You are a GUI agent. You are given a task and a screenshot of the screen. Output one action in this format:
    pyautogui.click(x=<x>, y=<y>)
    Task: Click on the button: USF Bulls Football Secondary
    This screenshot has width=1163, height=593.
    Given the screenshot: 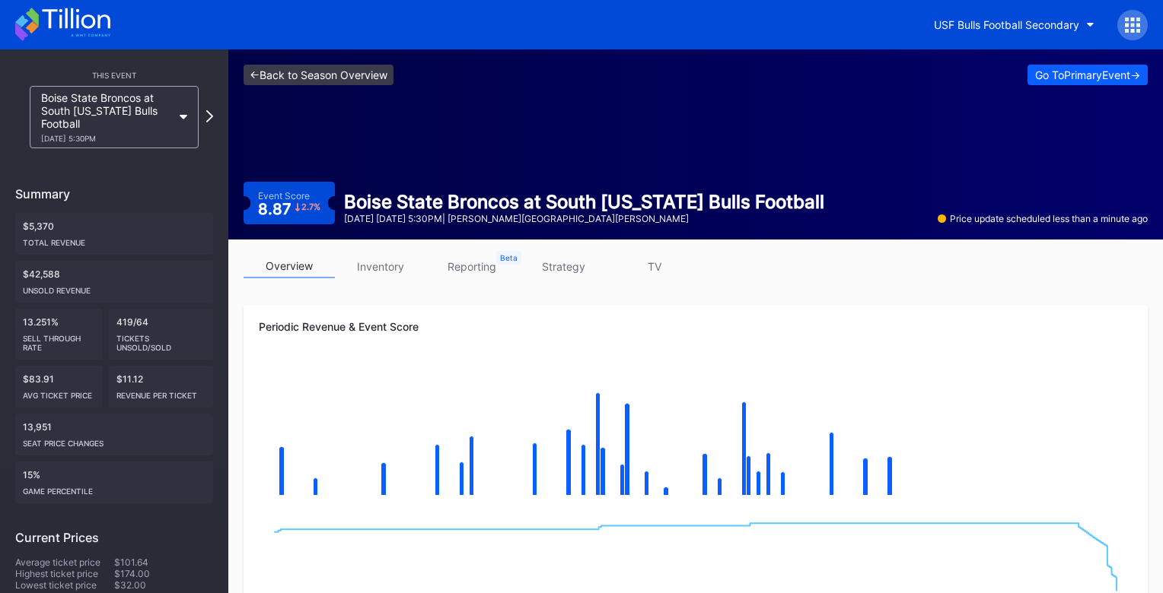 What is the action you would take?
    pyautogui.click(x=1013, y=24)
    